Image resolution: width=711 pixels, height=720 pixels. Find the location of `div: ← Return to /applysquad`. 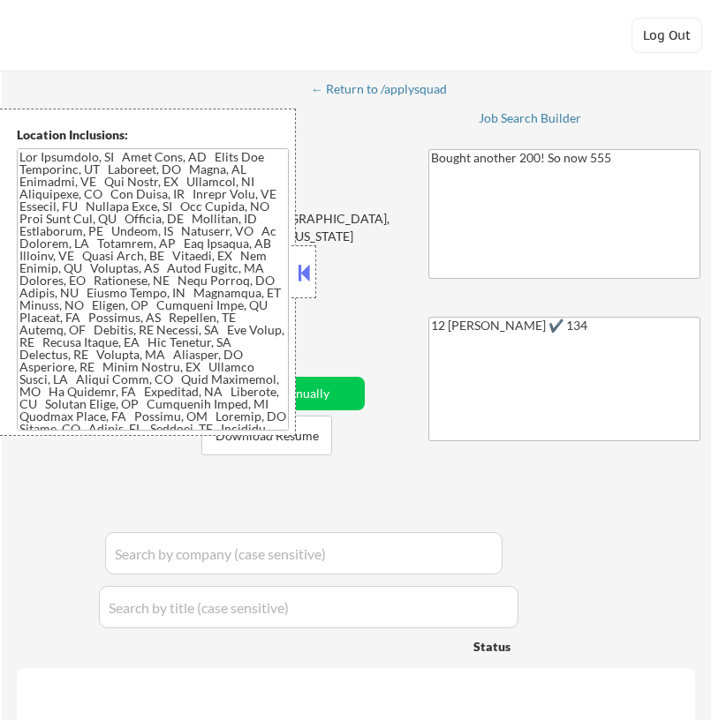

div: ← Return to /applysquad is located at coordinates (387, 89).